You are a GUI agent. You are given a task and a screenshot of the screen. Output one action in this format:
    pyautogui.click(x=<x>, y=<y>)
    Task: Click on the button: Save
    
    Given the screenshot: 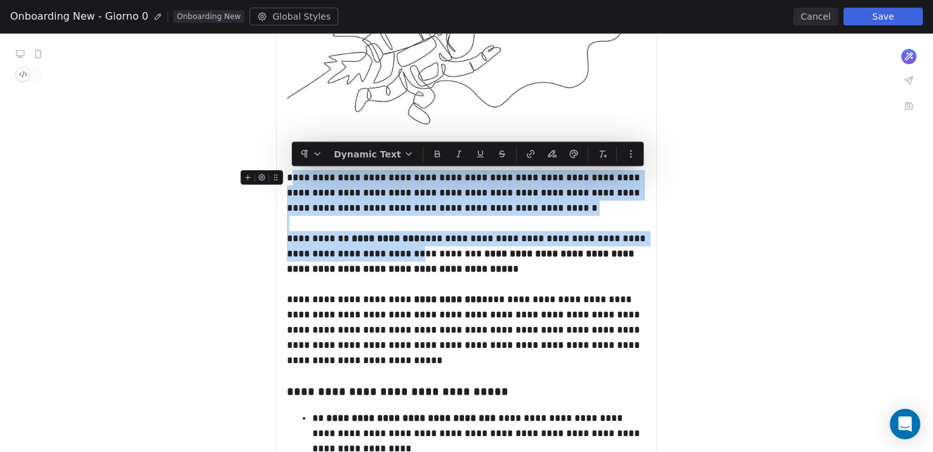 What is the action you would take?
    pyautogui.click(x=883, y=17)
    